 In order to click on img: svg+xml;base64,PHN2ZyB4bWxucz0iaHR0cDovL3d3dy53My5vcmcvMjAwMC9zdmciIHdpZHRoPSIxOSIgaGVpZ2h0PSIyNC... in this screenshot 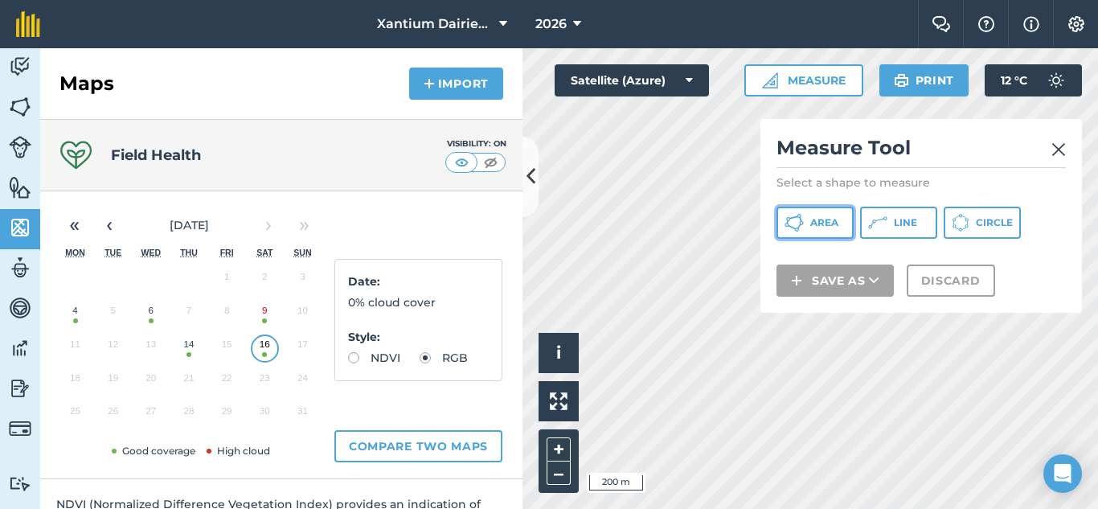, I will do `click(901, 80)`.